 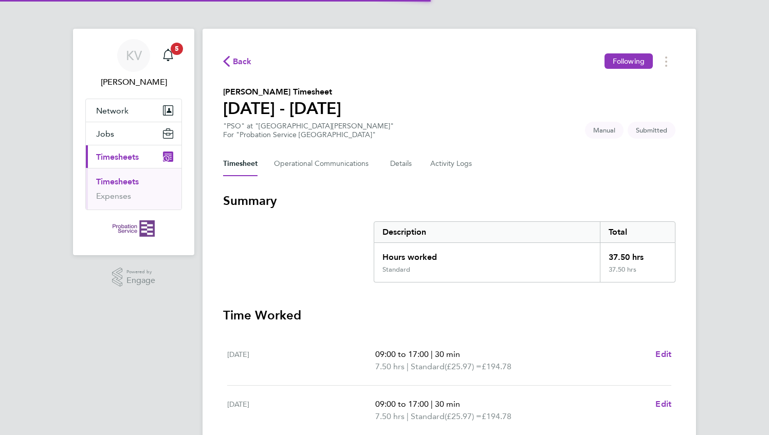 What do you see at coordinates (449, 316) in the screenshot?
I see `h3: Time Worked` at bounding box center [449, 316].